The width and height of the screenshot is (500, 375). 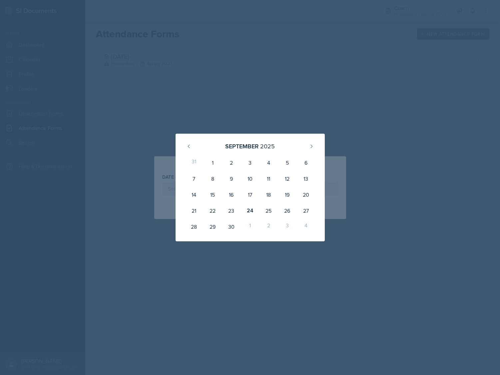 I want to click on div: 14, so click(x=194, y=195).